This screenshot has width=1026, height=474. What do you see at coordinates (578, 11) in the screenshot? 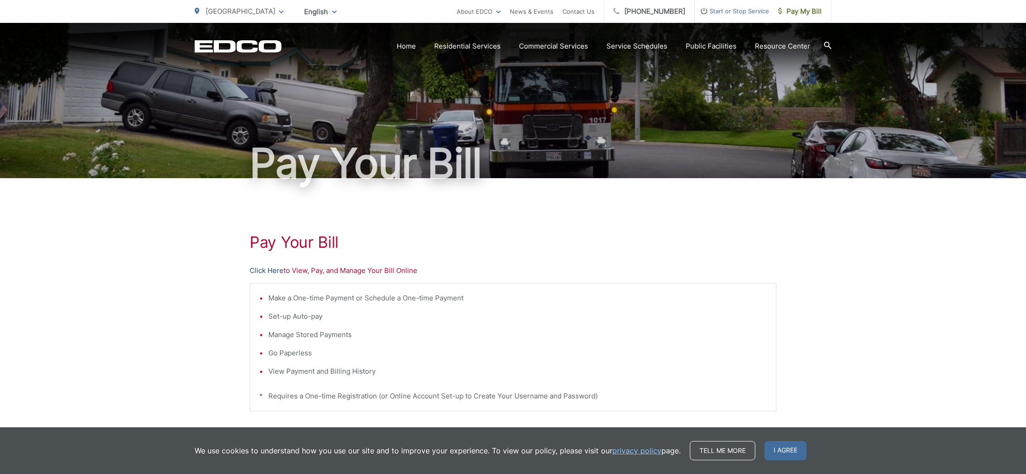
I see `a: Contact Us` at bounding box center [578, 11].